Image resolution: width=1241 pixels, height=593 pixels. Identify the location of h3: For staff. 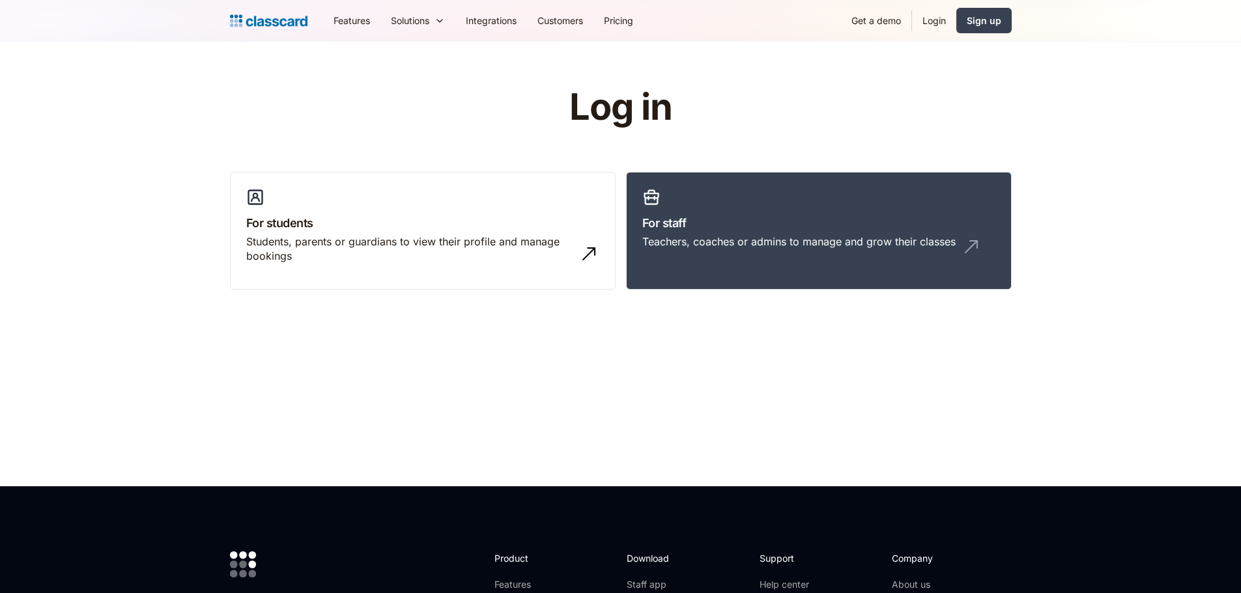
(819, 223).